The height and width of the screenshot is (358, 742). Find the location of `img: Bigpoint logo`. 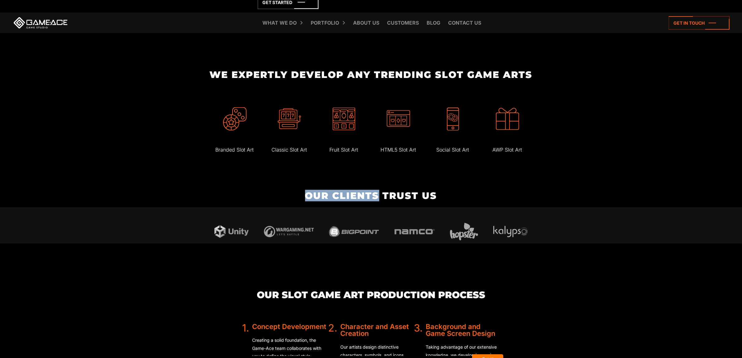

img: Bigpoint logo is located at coordinates (354, 231).